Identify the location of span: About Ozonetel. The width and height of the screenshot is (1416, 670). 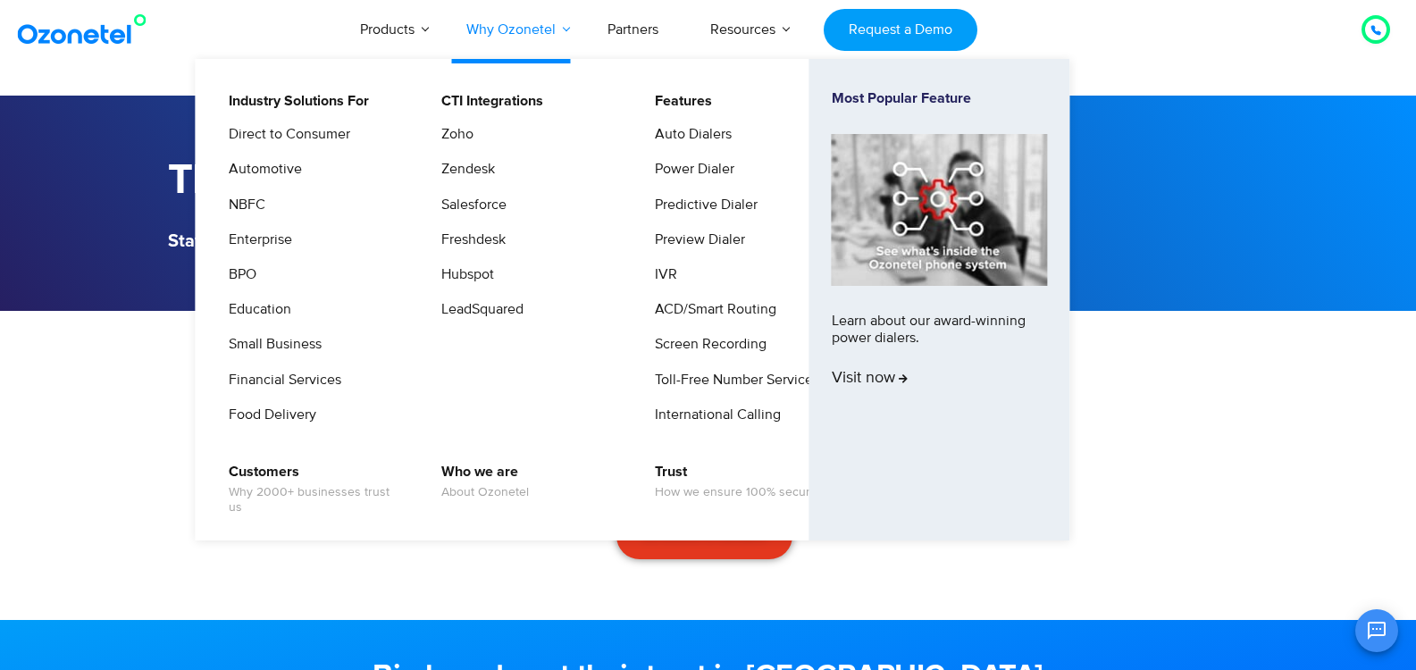
(485, 492).